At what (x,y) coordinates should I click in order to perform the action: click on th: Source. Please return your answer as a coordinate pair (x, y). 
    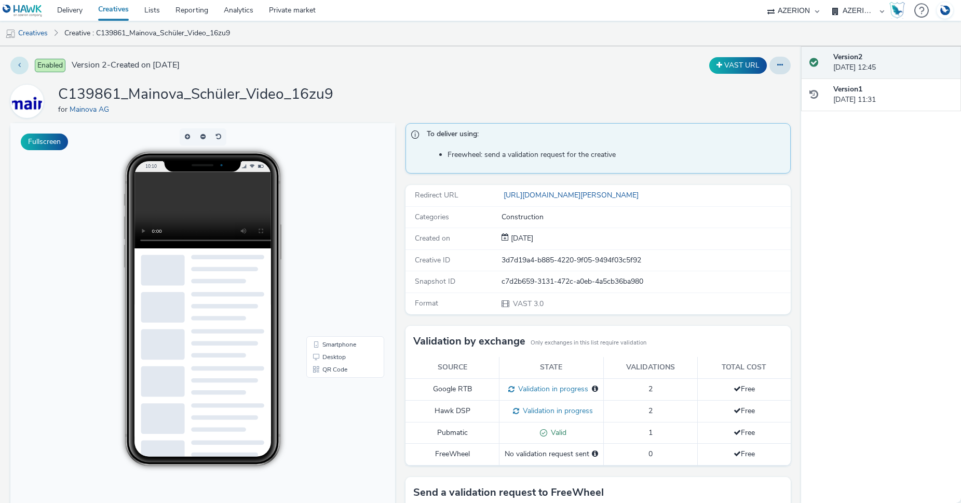
    Looking at the image, I should click on (452, 367).